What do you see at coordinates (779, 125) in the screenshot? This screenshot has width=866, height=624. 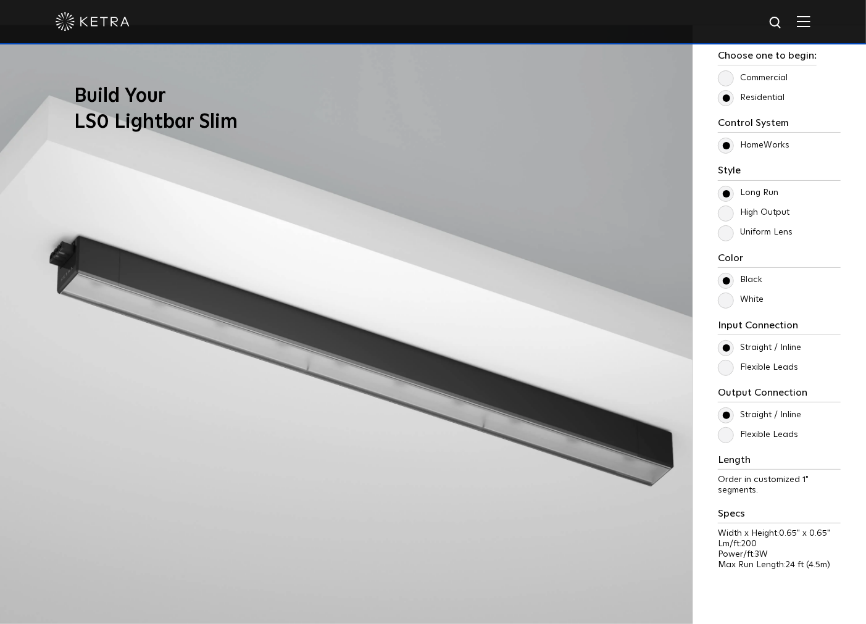 I see `h3: Control System` at bounding box center [779, 125].